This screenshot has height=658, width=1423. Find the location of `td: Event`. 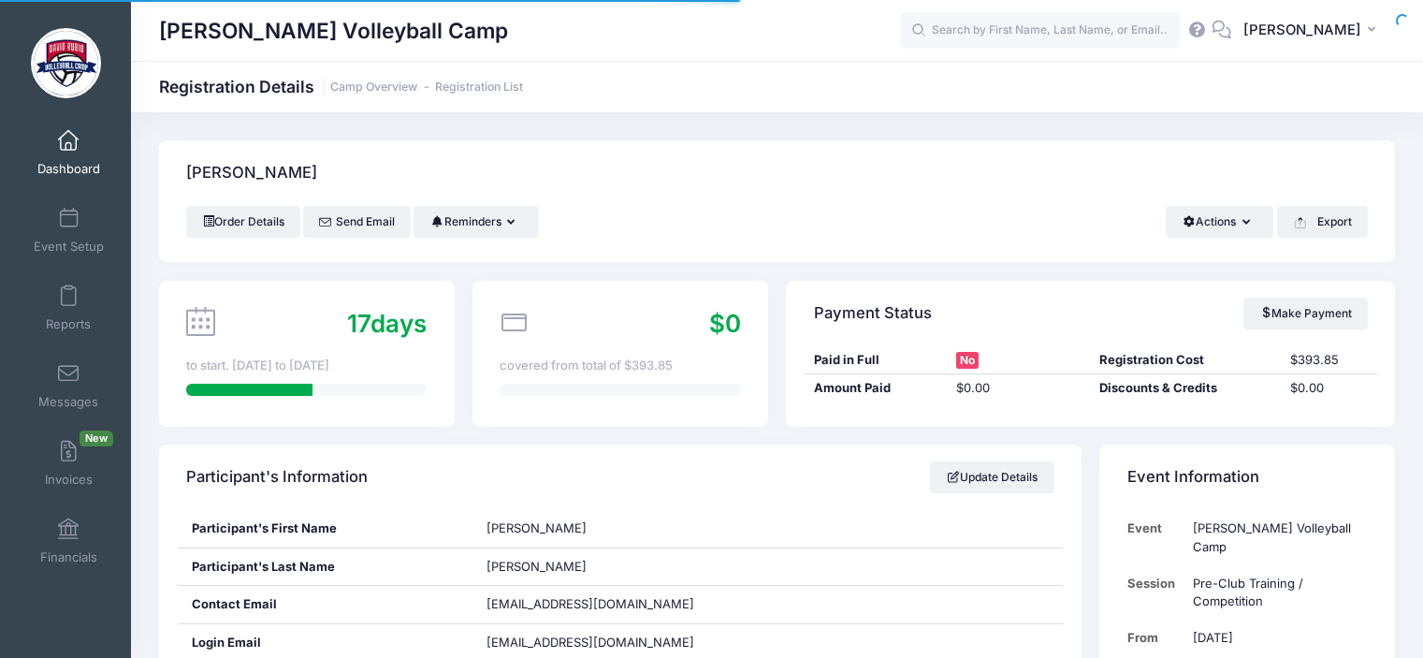

td: Event is located at coordinates (1155, 537).